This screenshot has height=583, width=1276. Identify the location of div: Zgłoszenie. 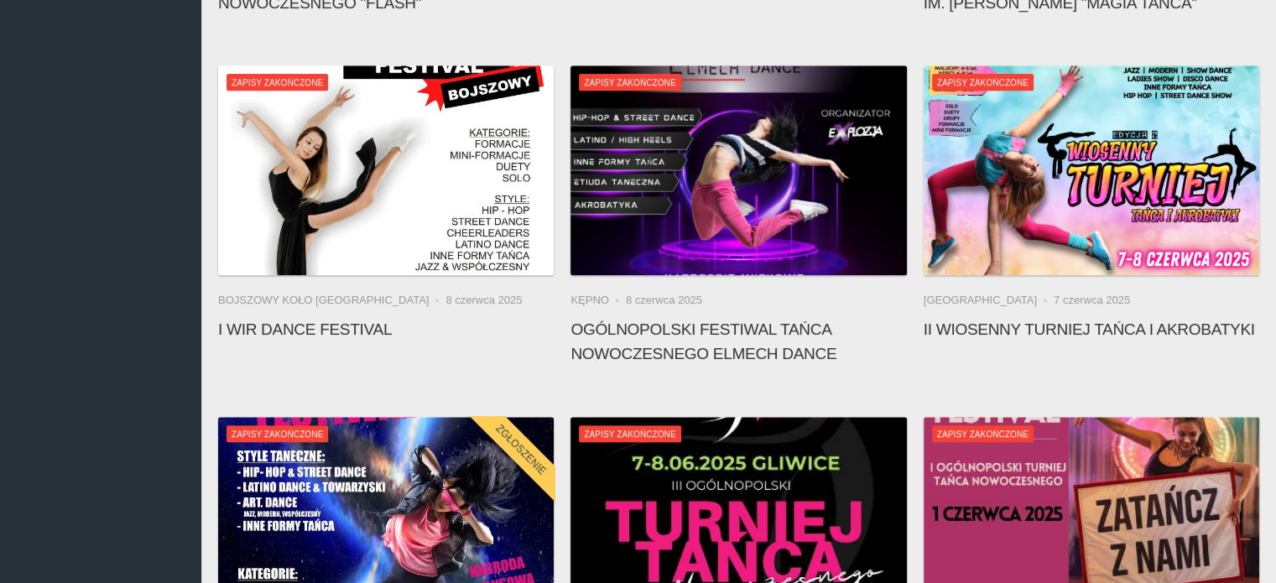
(521, 449).